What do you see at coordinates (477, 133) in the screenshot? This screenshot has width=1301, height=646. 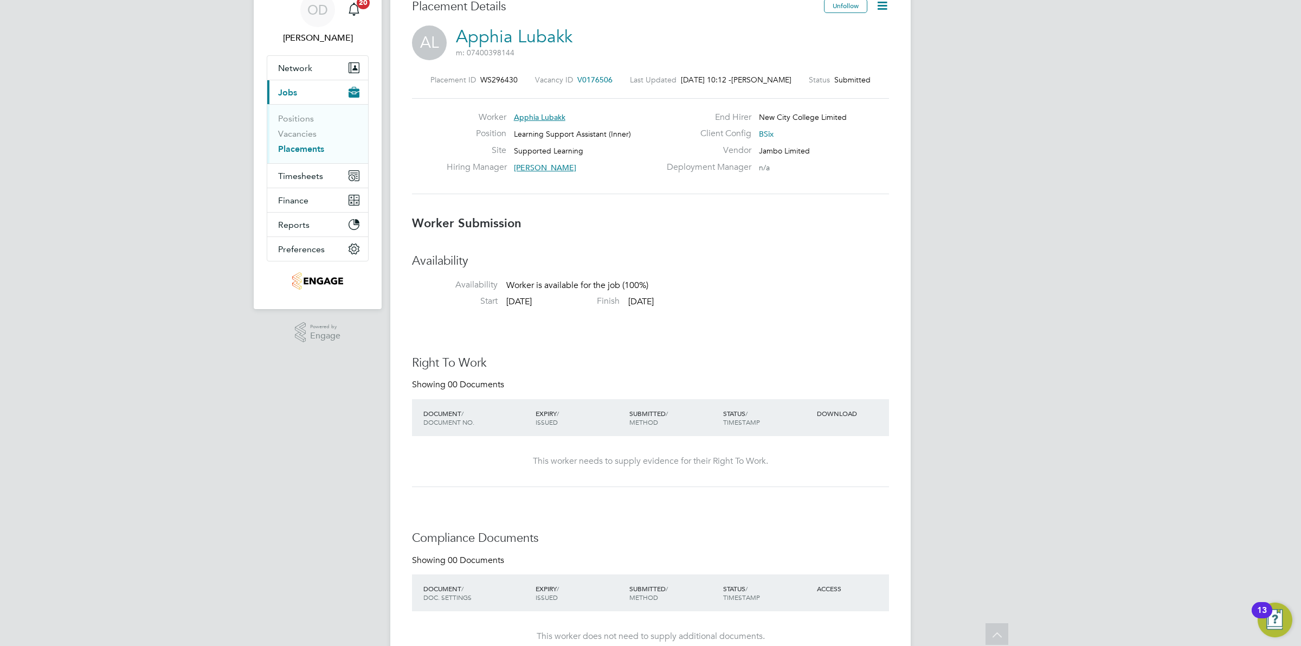 I see `label: Position` at bounding box center [477, 133].